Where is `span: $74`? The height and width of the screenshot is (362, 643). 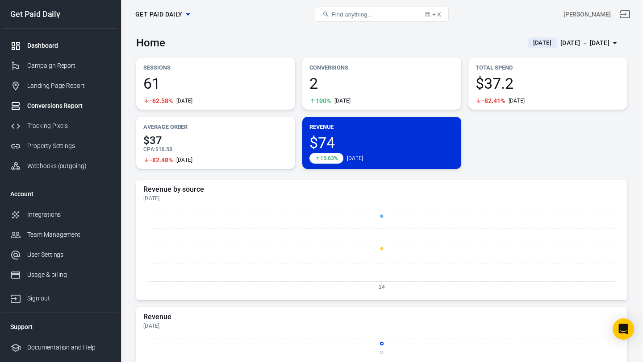
span: $74 is located at coordinates (382, 143).